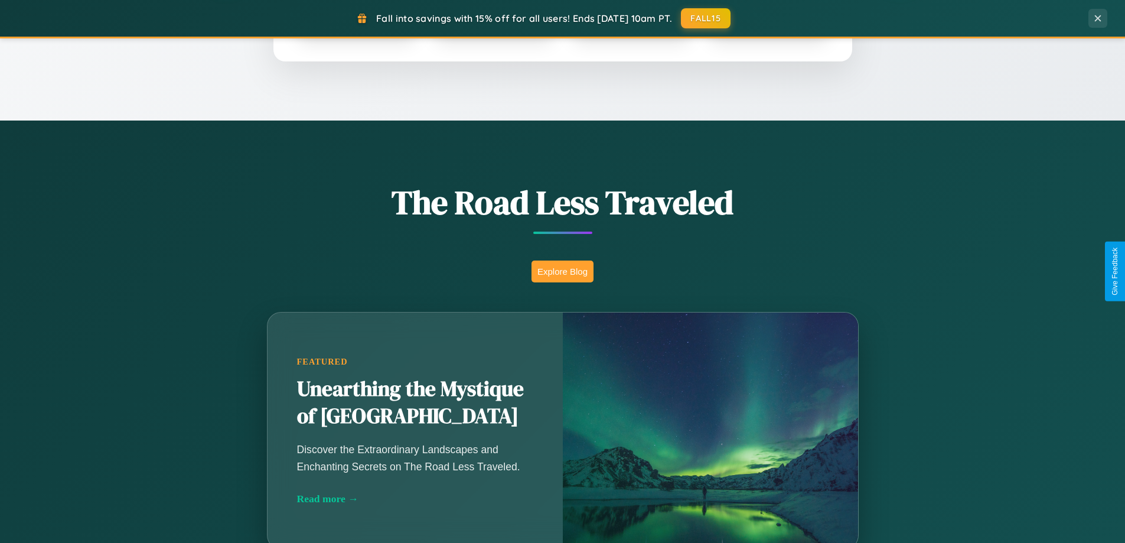  What do you see at coordinates (706, 18) in the screenshot?
I see `button: FALL15` at bounding box center [706, 18].